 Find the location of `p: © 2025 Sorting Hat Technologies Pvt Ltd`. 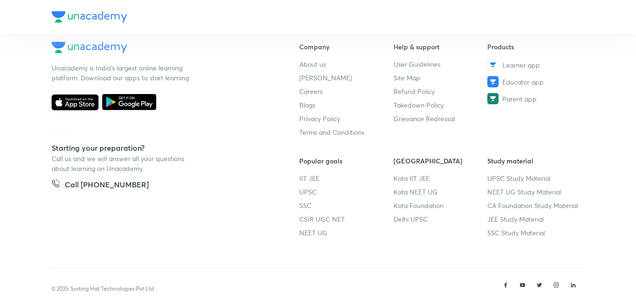

p: © 2025 Sorting Hat Technologies Pvt Ltd is located at coordinates (103, 288).